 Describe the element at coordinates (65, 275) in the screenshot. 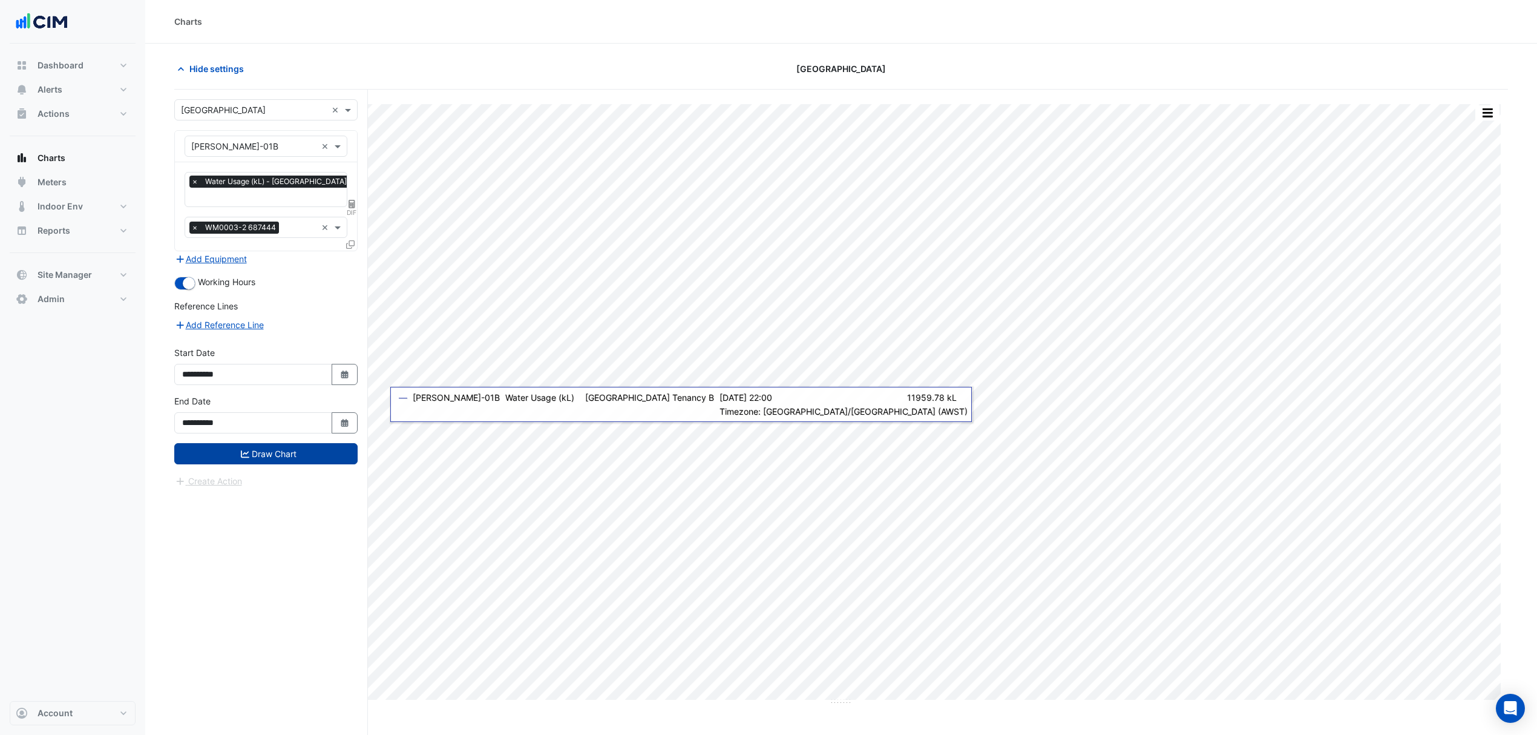

I see `span: Site Manager` at that location.